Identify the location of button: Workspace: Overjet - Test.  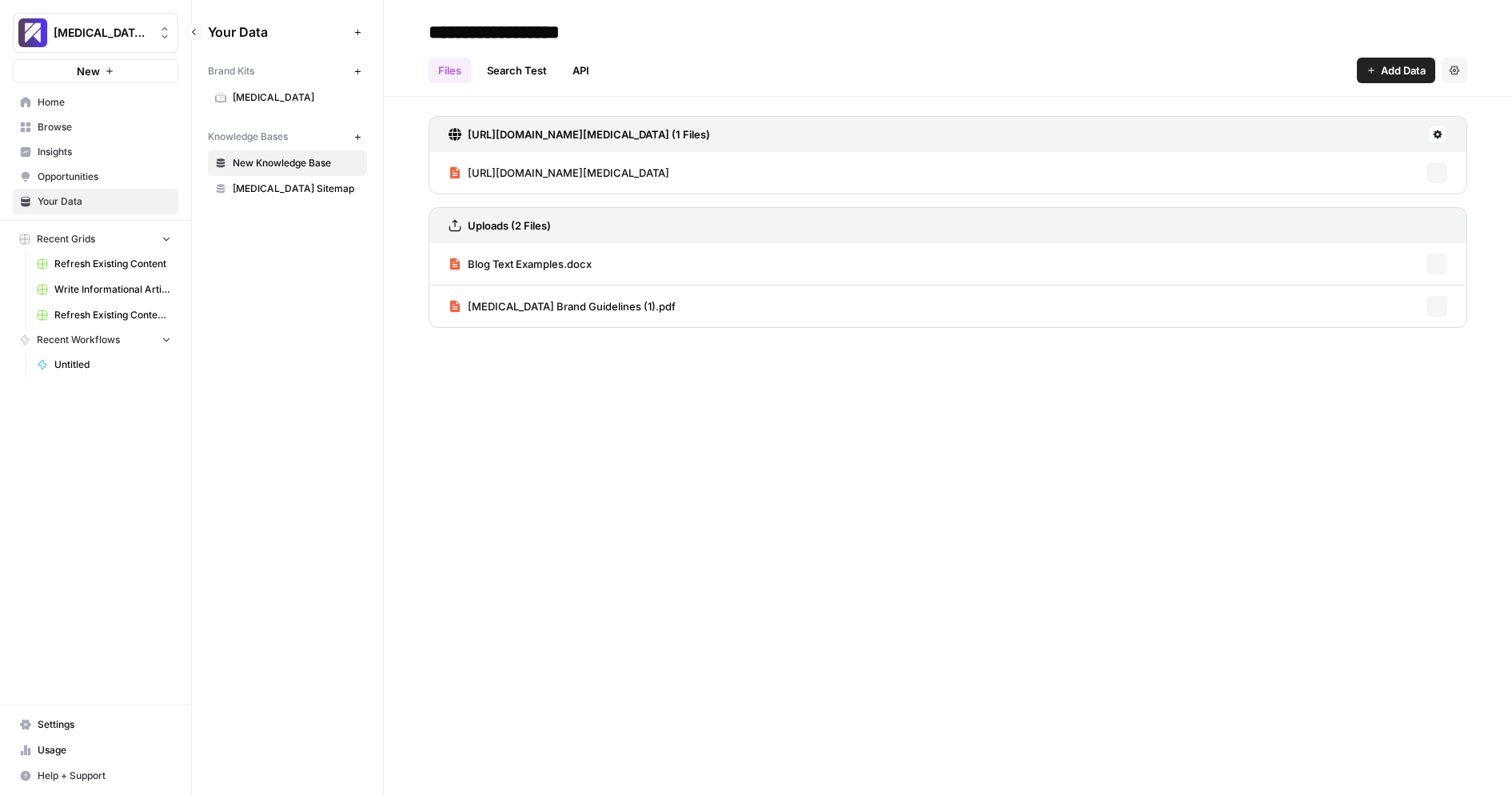
(95, 32).